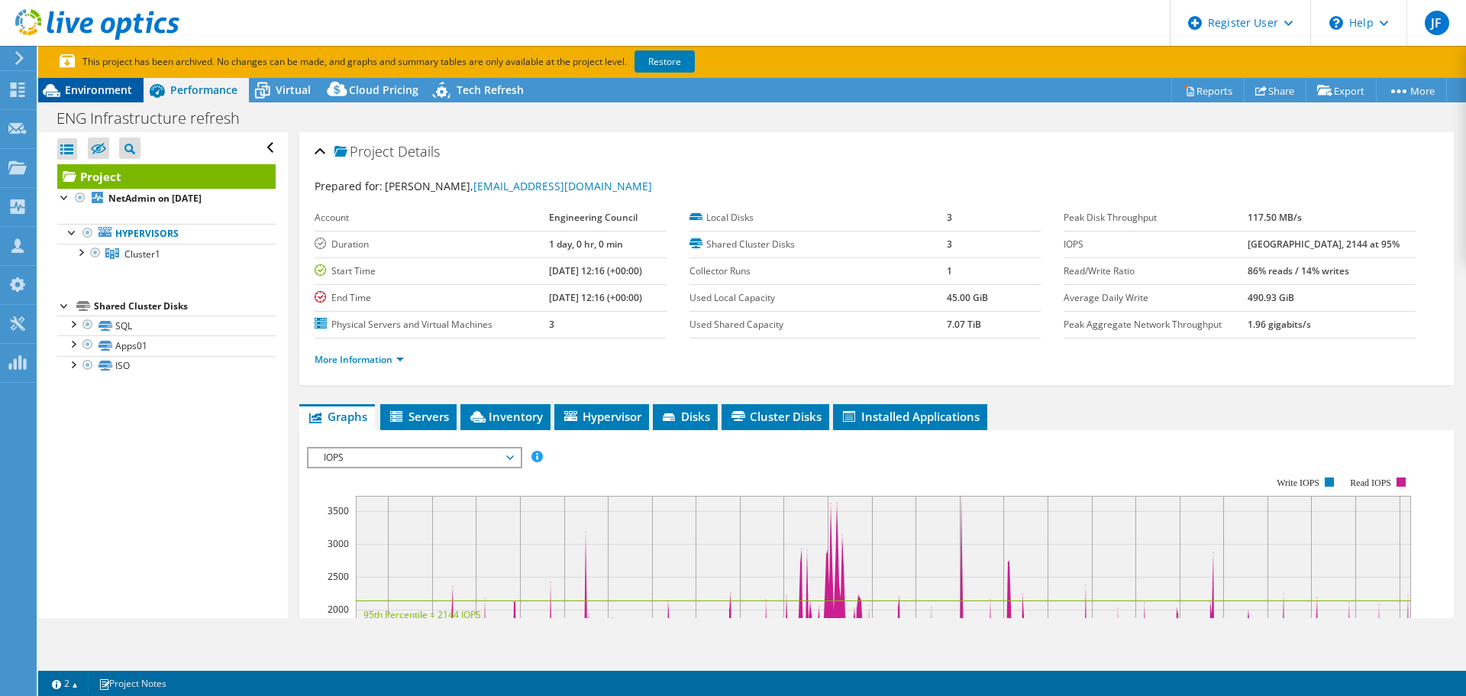 The height and width of the screenshot is (696, 1466). What do you see at coordinates (338, 510) in the screenshot?
I see `text: 3500` at bounding box center [338, 510].